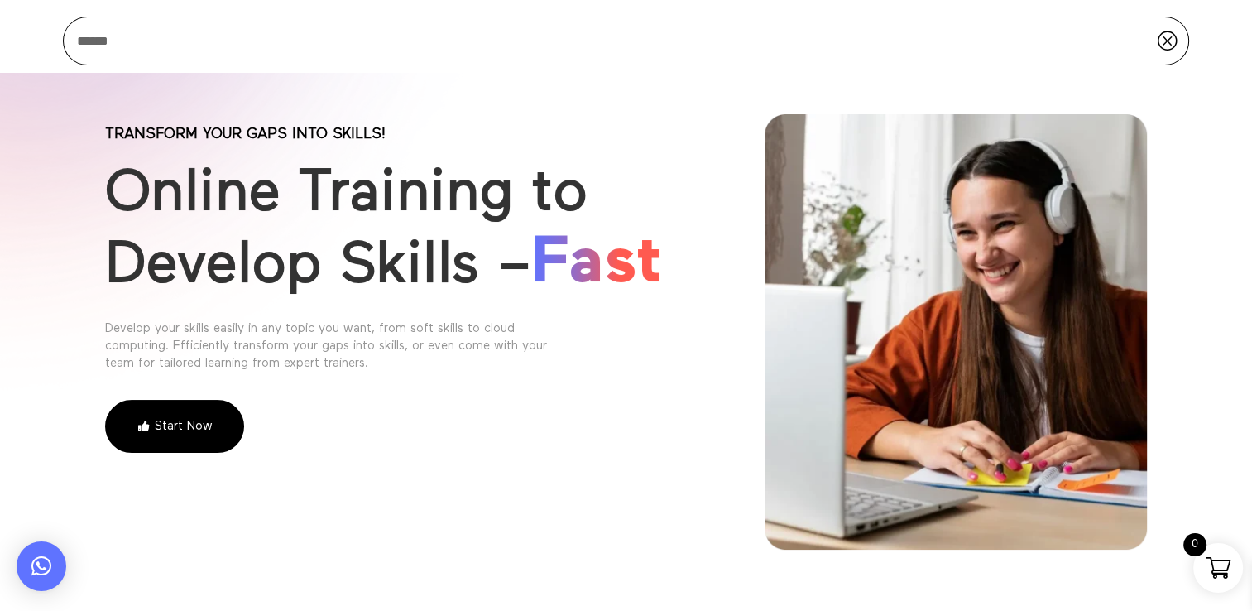  Describe the element at coordinates (597, 263) in the screenshot. I see `span: Fast` at that location.